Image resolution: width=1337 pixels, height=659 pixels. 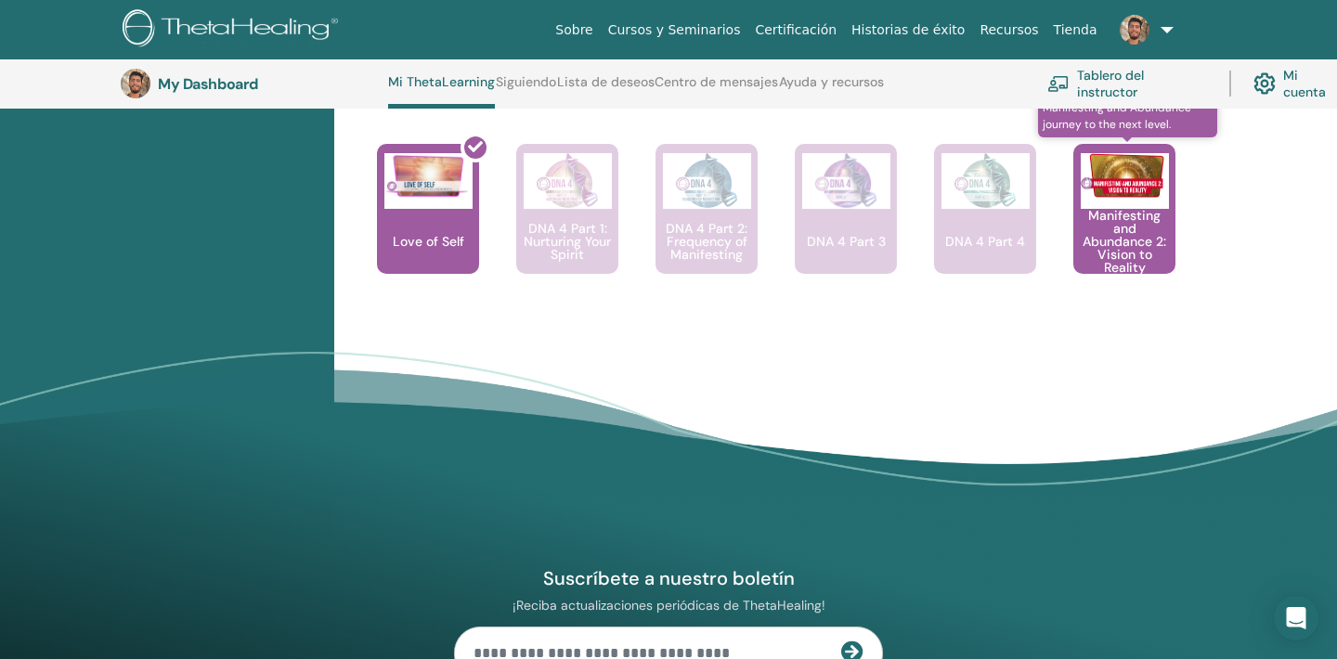 I want to click on a: DNA 4 Part 3 DNA 4 Part 3, so click(x=846, y=228).